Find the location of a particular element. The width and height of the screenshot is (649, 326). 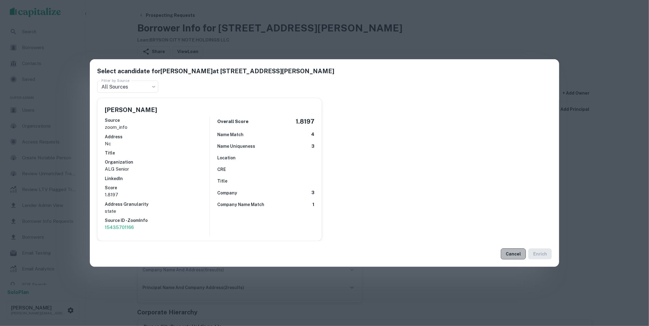

p: ALG Senior is located at coordinates (157, 169).